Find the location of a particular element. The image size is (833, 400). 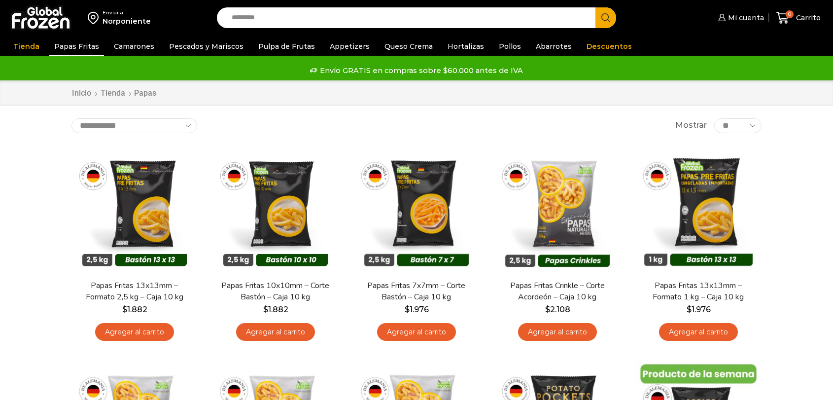

a: Pescados y Mariscos is located at coordinates (206, 46).